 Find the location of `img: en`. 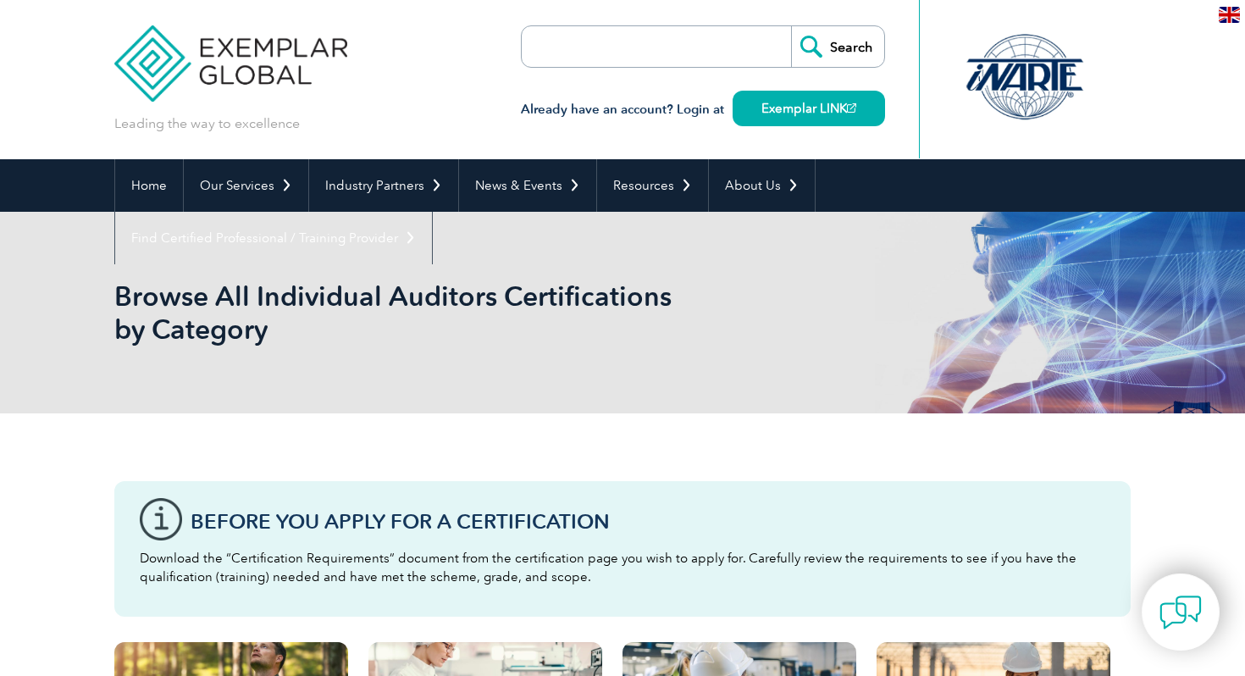

img: en is located at coordinates (1228, 14).